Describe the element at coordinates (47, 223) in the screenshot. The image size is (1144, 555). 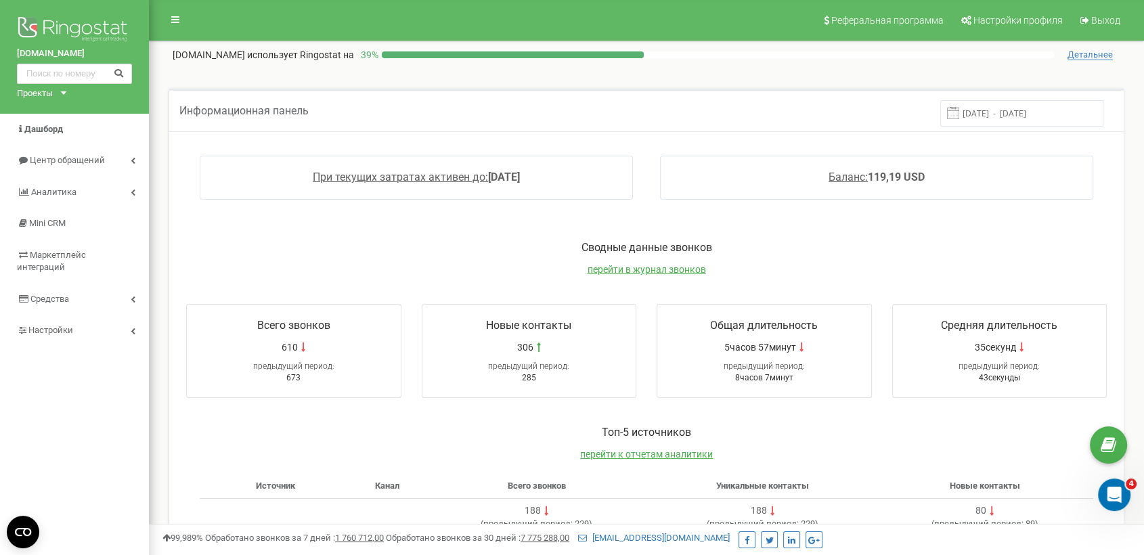
I see `span: Mini CRM` at that location.